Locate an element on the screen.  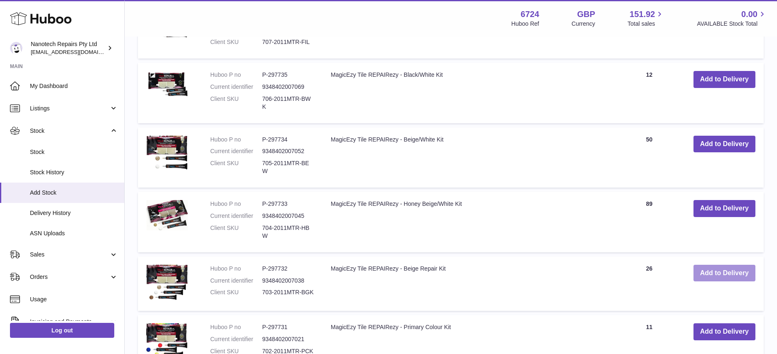
span: Usage is located at coordinates (74, 299).